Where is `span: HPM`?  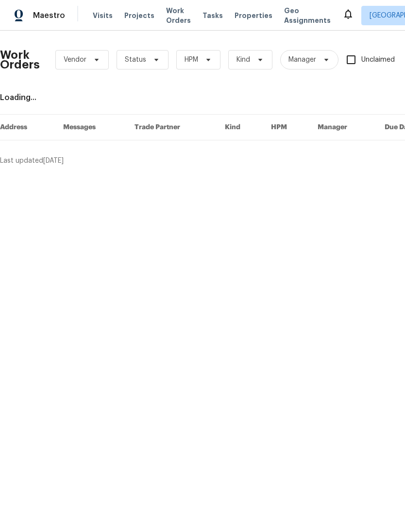
span: HPM is located at coordinates (191, 60).